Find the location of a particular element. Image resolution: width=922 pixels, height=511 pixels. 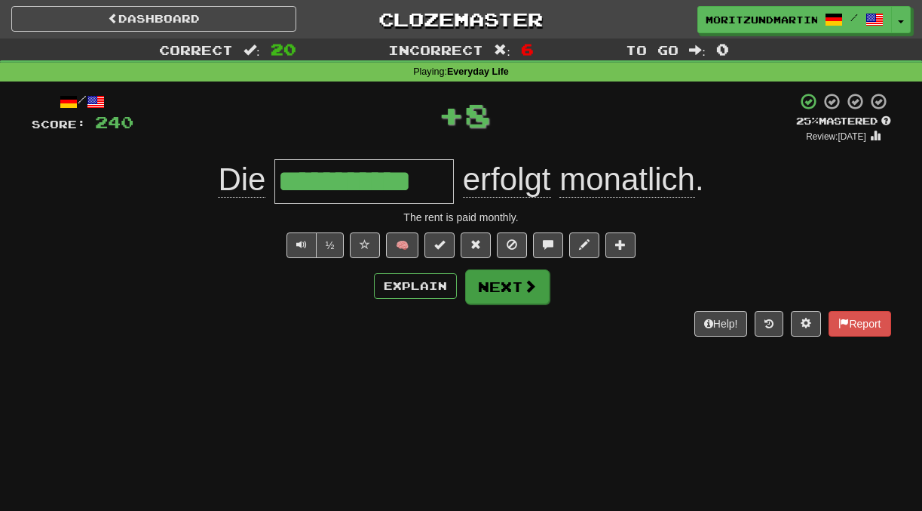

button: Play sentence audio (ctl+space) is located at coordinates (302, 245).